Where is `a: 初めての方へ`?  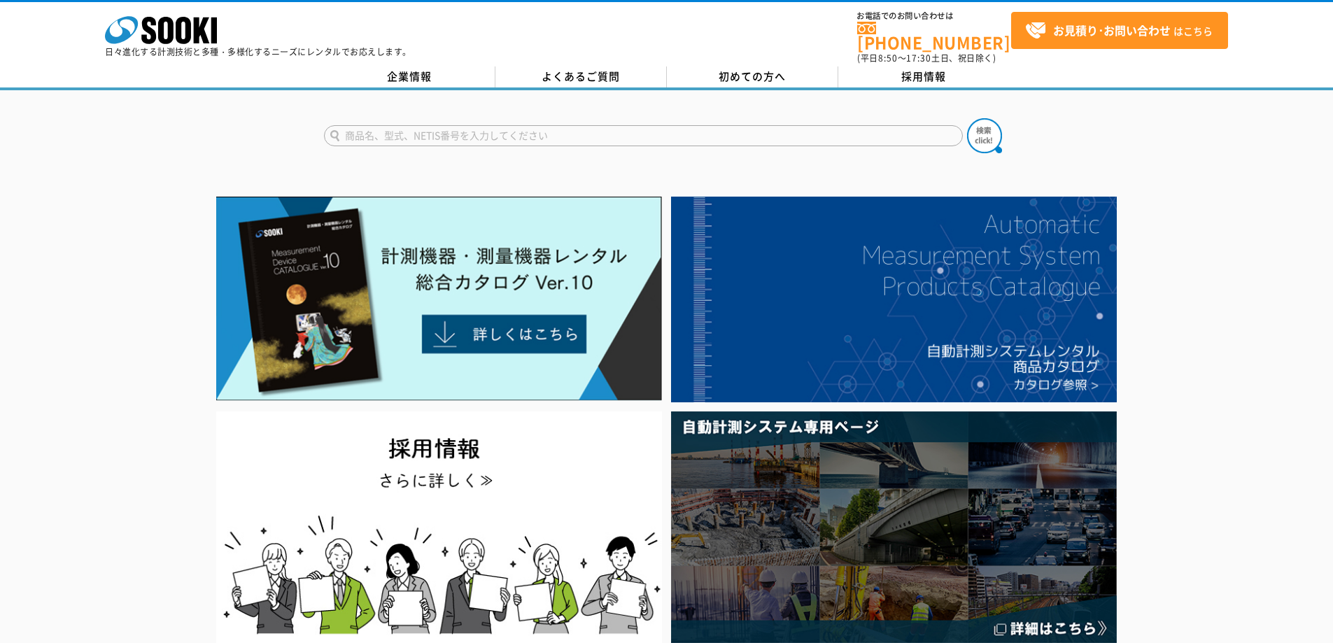
a: 初めての方へ is located at coordinates (752, 77).